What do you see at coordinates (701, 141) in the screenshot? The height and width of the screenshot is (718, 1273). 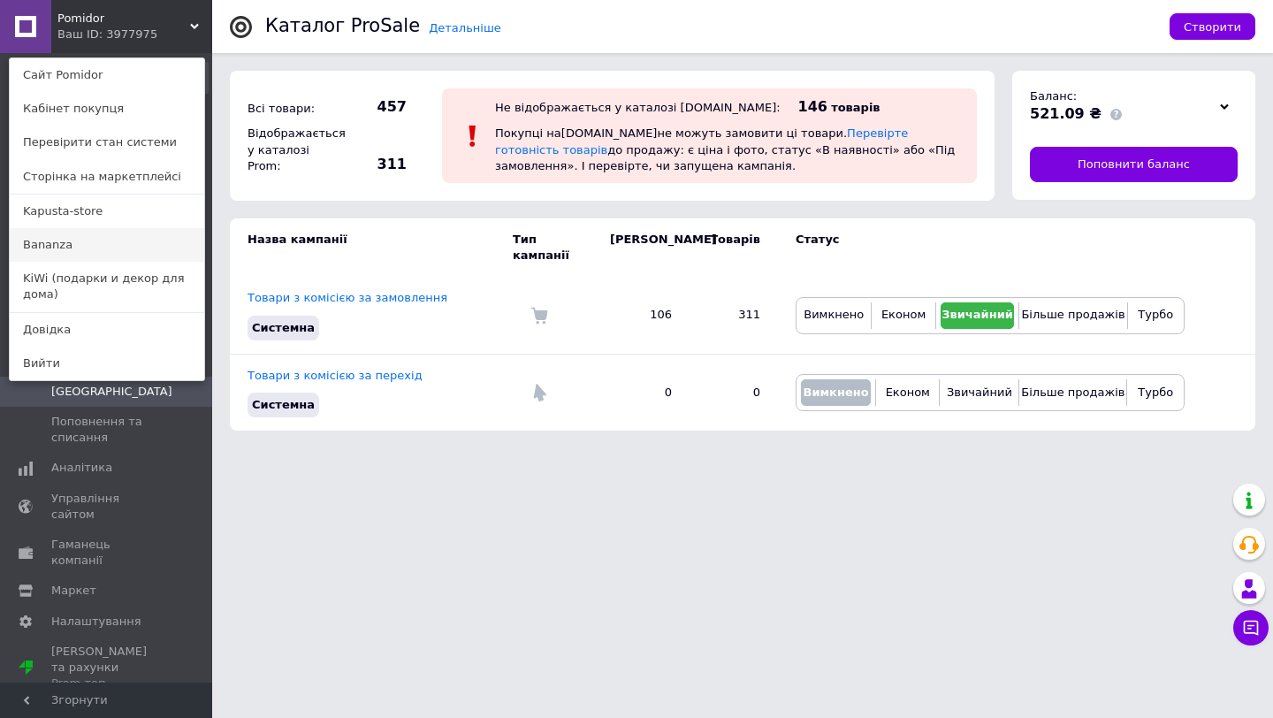 I see `a: Перевірте готовність товарів` at bounding box center [701, 141].